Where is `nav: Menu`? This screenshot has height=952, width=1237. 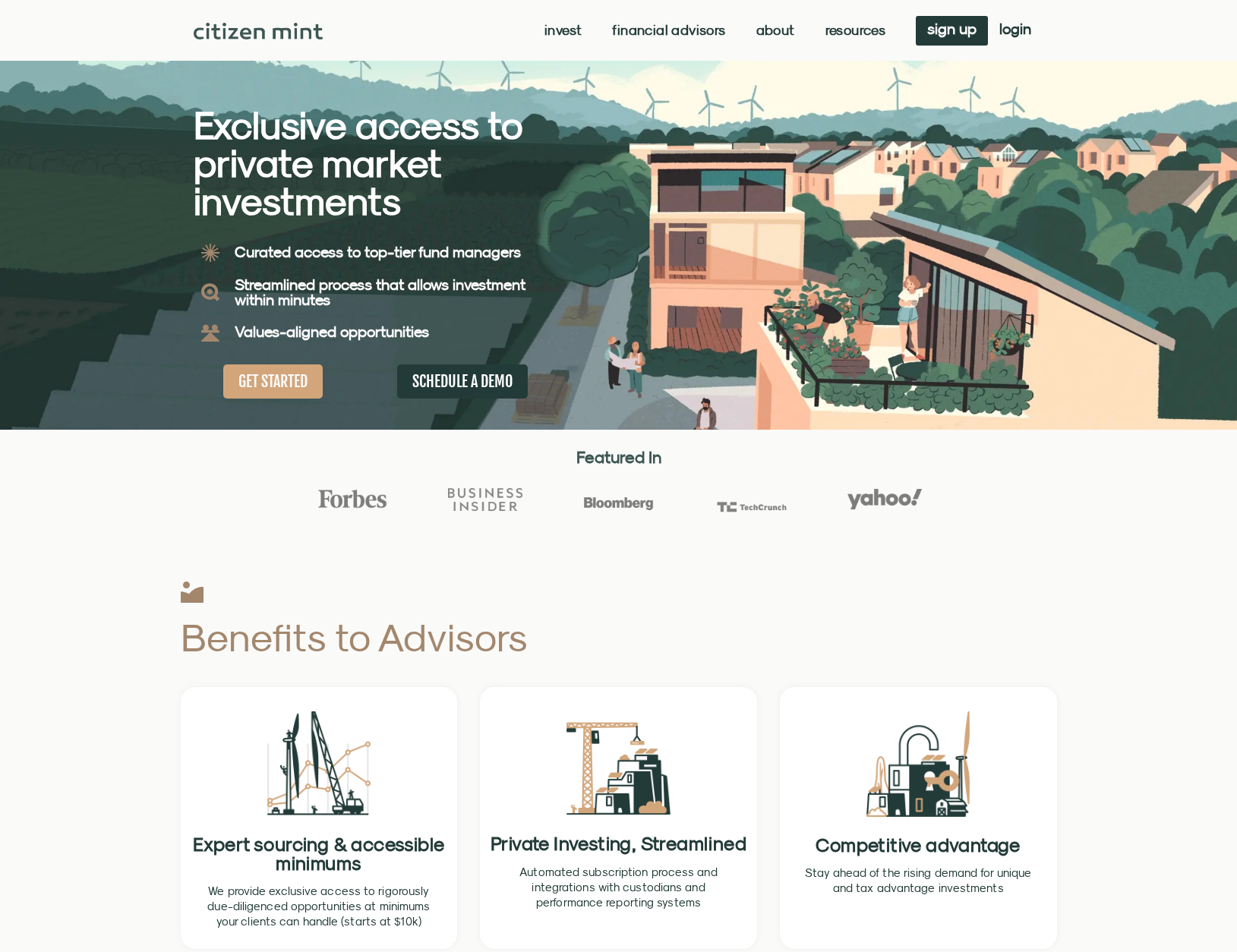
nav: Menu is located at coordinates (714, 31).